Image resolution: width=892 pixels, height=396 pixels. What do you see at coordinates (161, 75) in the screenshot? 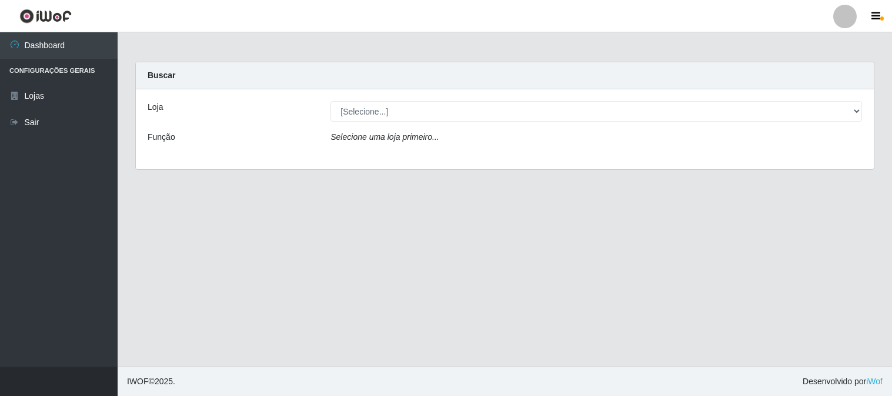
I see `strong: Buscar` at bounding box center [161, 75].